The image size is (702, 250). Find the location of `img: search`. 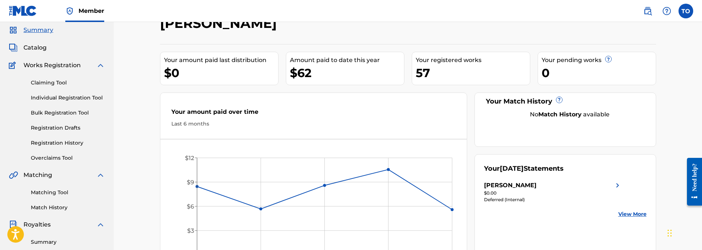

img: search is located at coordinates (648, 11).